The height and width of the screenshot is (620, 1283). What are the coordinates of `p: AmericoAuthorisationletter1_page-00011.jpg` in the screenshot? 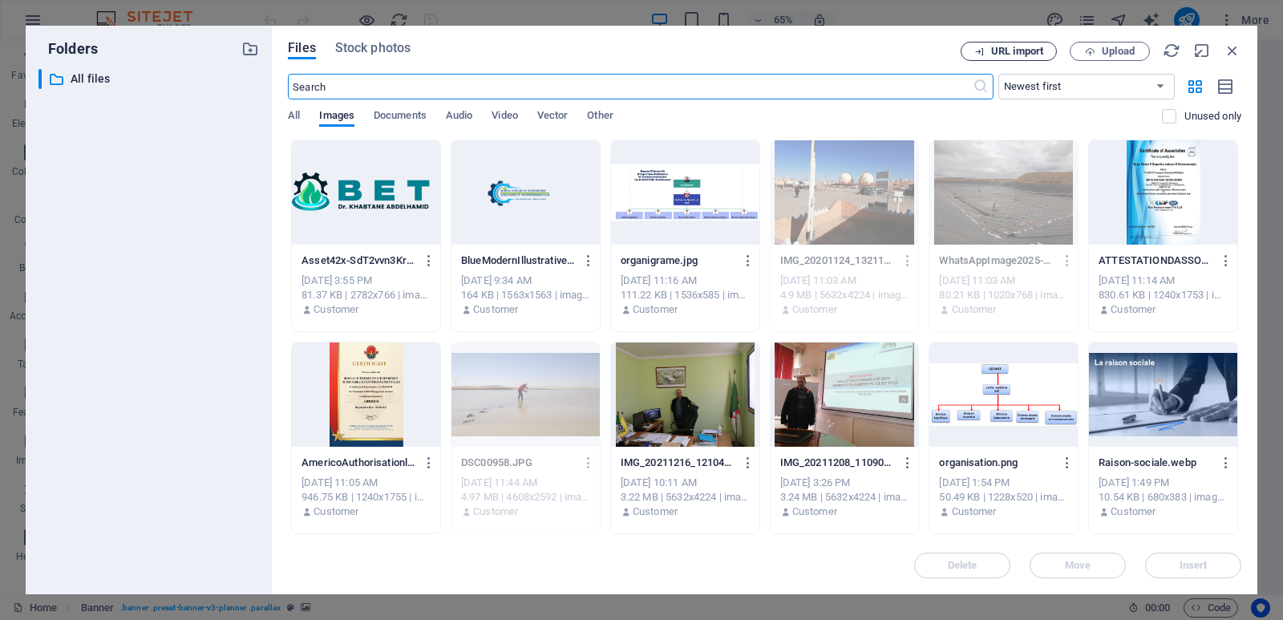 It's located at (358, 463).